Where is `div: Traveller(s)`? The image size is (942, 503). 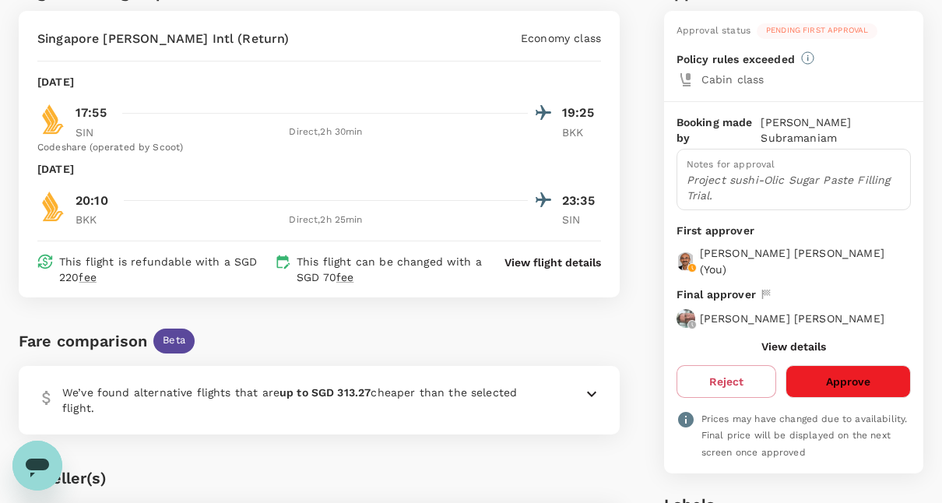 div: Traveller(s) is located at coordinates (319, 478).